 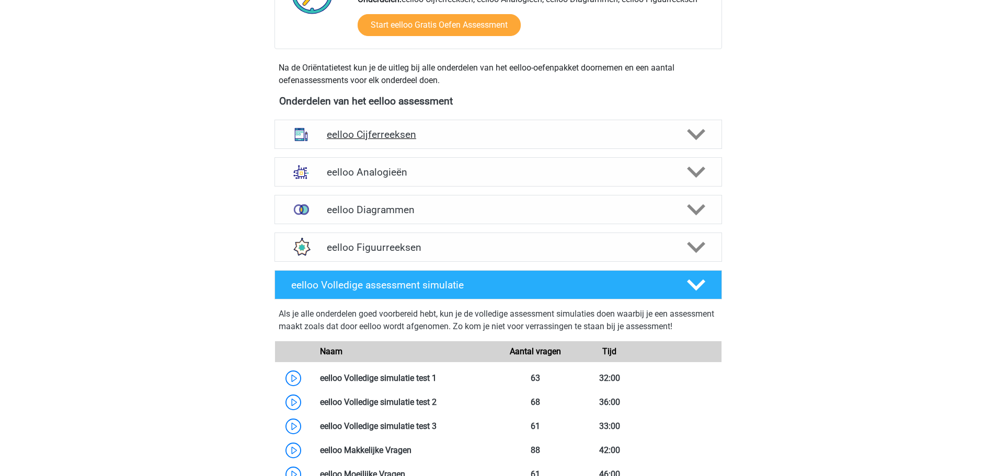 I want to click on a: analogieen eelloo Analogieën, so click(x=498, y=172).